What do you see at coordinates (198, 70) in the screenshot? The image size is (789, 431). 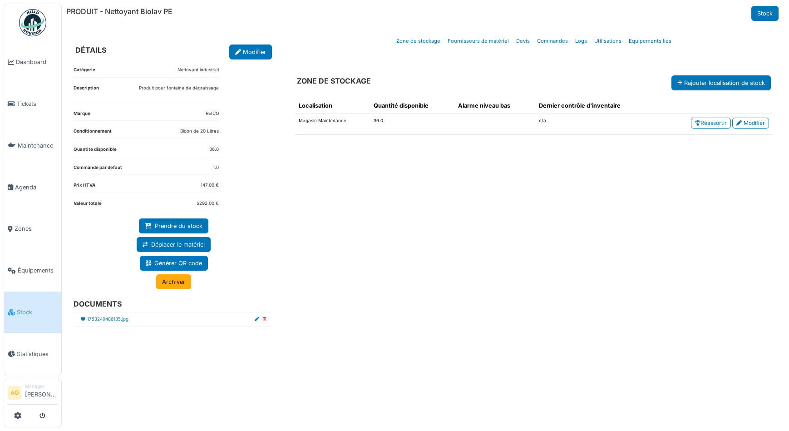 I see `dd: Nettoyant industriel` at bounding box center [198, 70].